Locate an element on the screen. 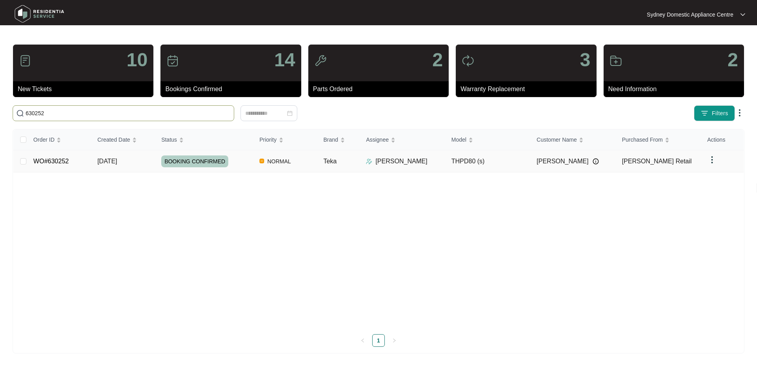  p: 10 is located at coordinates (137, 60).